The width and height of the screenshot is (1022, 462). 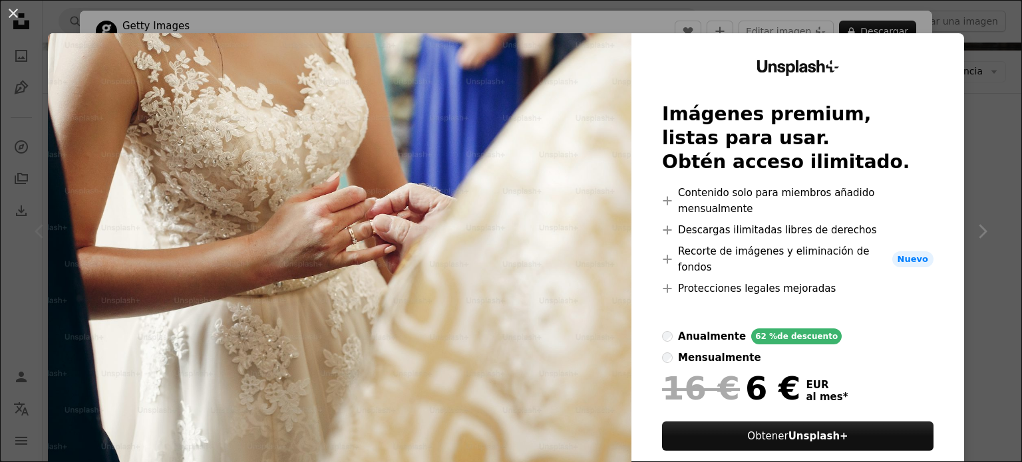 What do you see at coordinates (827, 385) in the screenshot?
I see `span: EUR` at bounding box center [827, 385].